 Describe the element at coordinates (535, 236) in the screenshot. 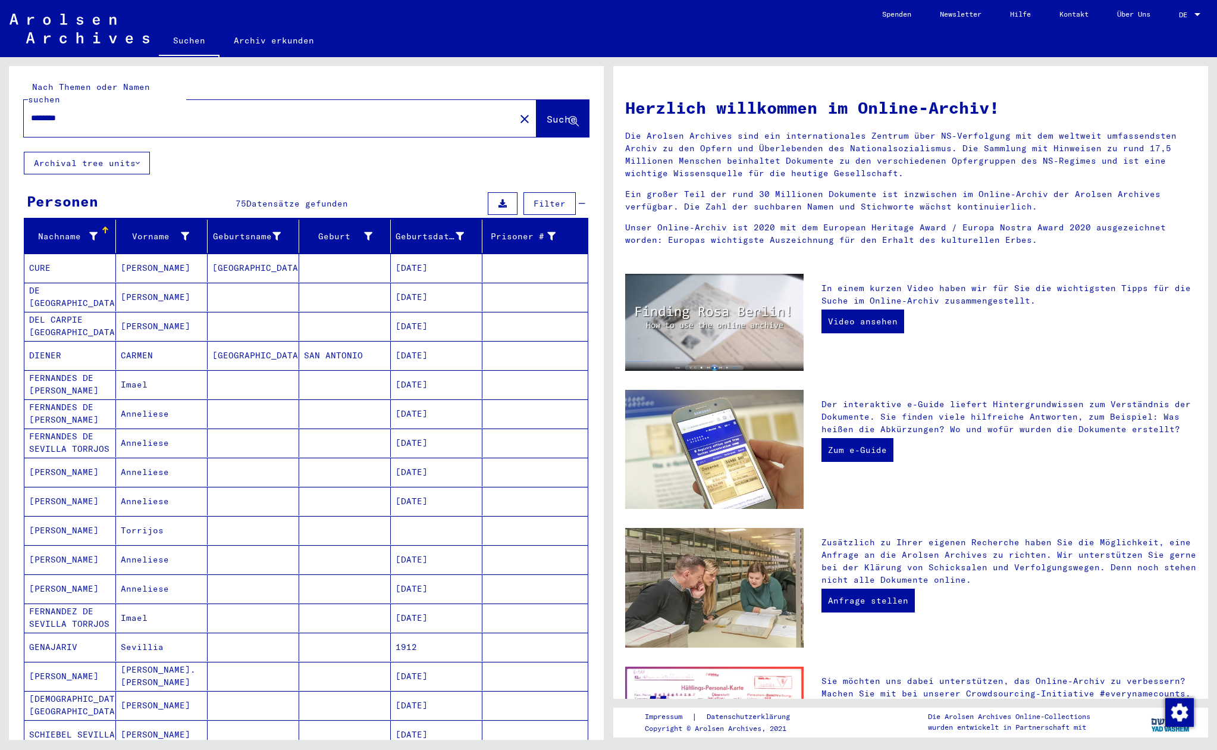

I see `mat-header-cell: Prisoner #` at that location.